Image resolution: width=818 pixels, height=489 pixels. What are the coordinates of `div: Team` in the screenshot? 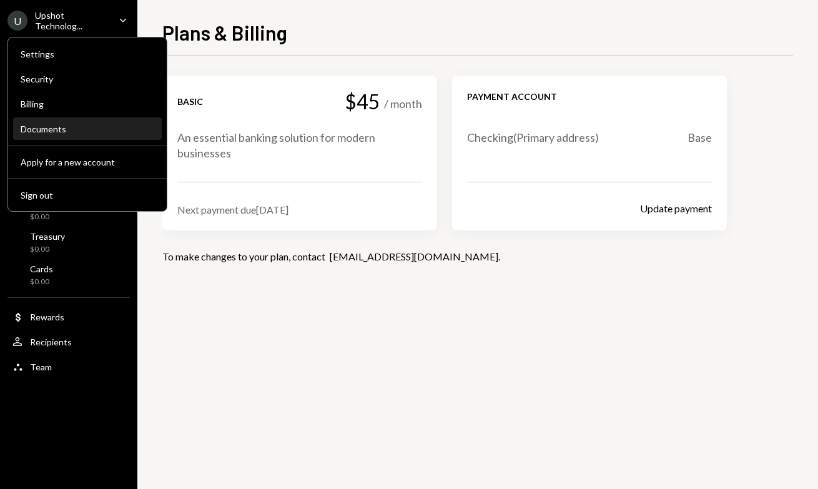 It's located at (41, 367).